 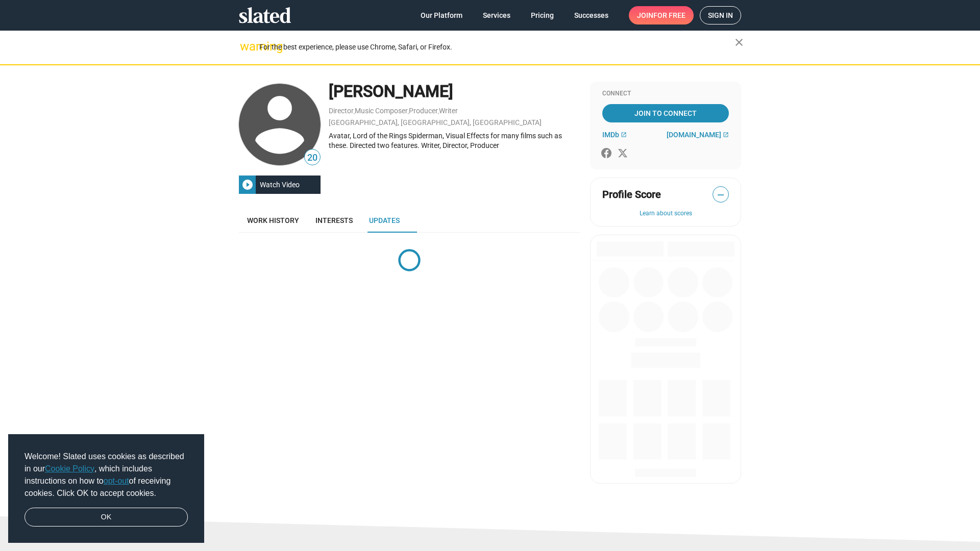 What do you see at coordinates (611, 135) in the screenshot?
I see `span: IMDb` at bounding box center [611, 135].